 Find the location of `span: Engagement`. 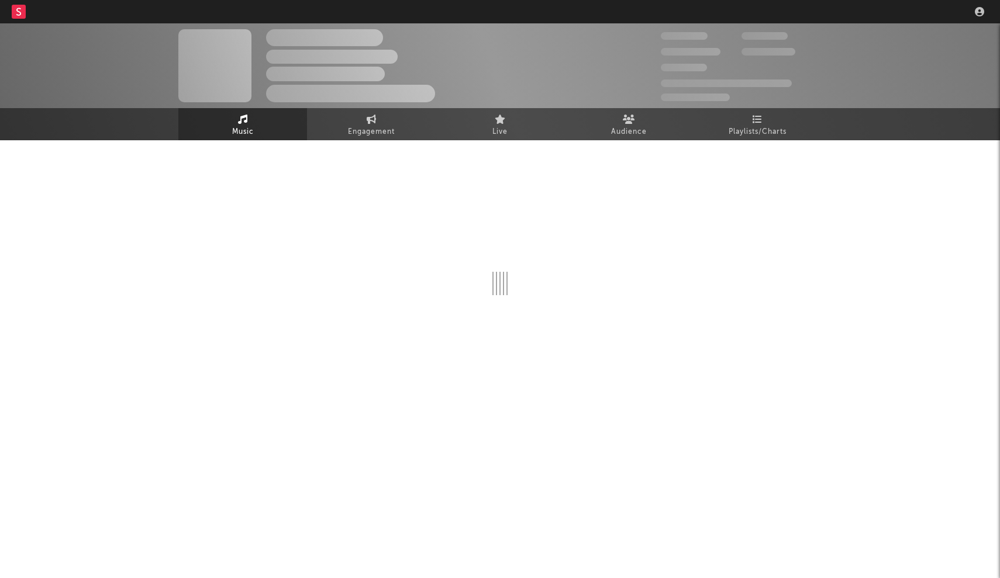

span: Engagement is located at coordinates (371, 132).